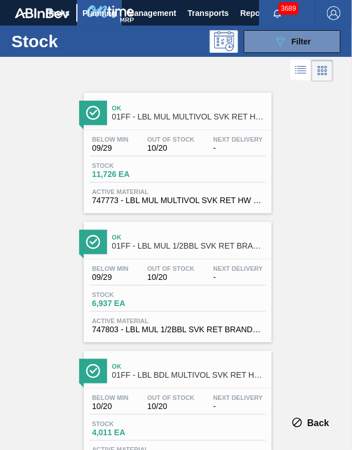  What do you see at coordinates (255, 13) in the screenshot?
I see `span: Reports` at bounding box center [255, 13].